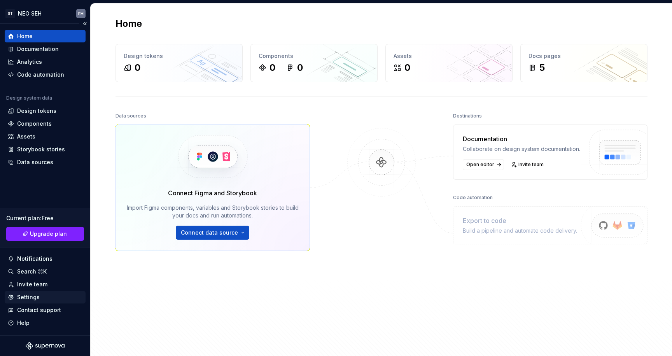 This screenshot has width=672, height=356. I want to click on div: NEO SEH, so click(30, 14).